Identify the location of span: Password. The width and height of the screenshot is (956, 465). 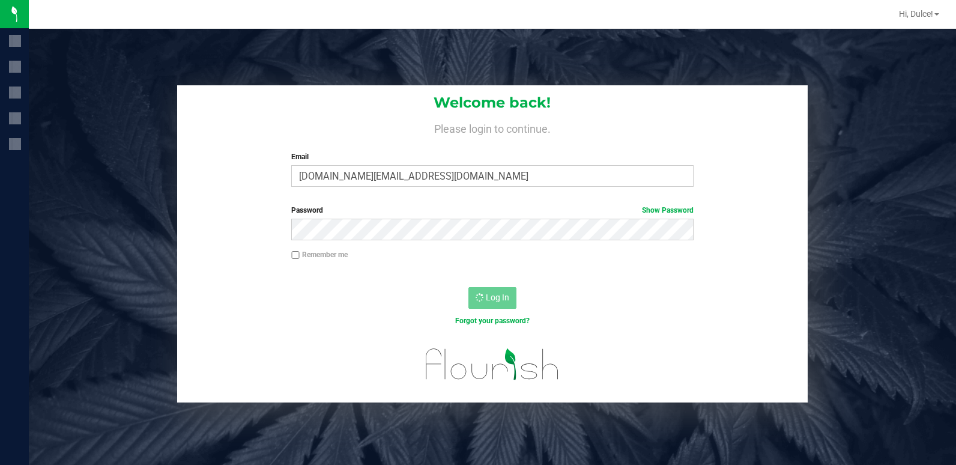
(307, 210).